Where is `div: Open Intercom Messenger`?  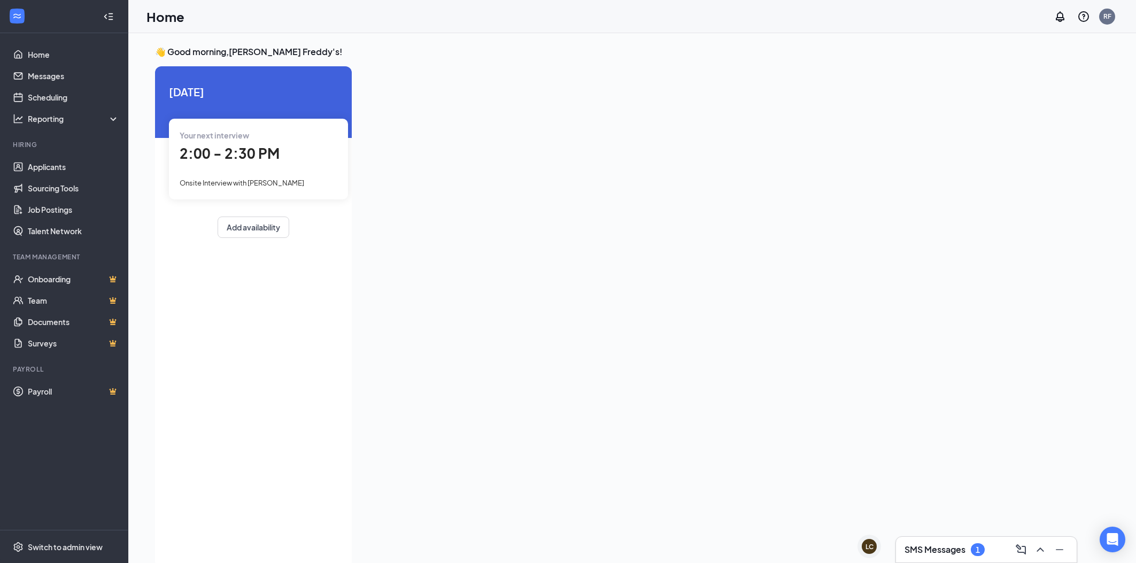
div: Open Intercom Messenger is located at coordinates (1113, 540).